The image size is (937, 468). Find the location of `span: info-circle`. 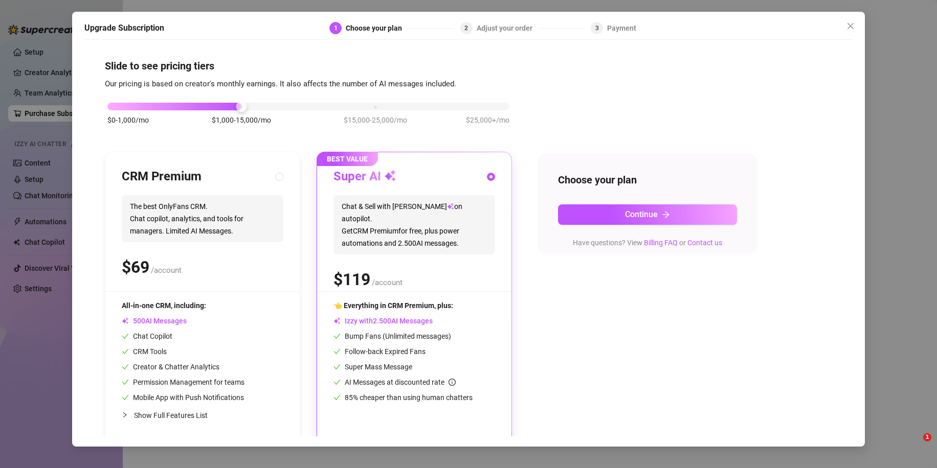

span: info-circle is located at coordinates (452, 382).